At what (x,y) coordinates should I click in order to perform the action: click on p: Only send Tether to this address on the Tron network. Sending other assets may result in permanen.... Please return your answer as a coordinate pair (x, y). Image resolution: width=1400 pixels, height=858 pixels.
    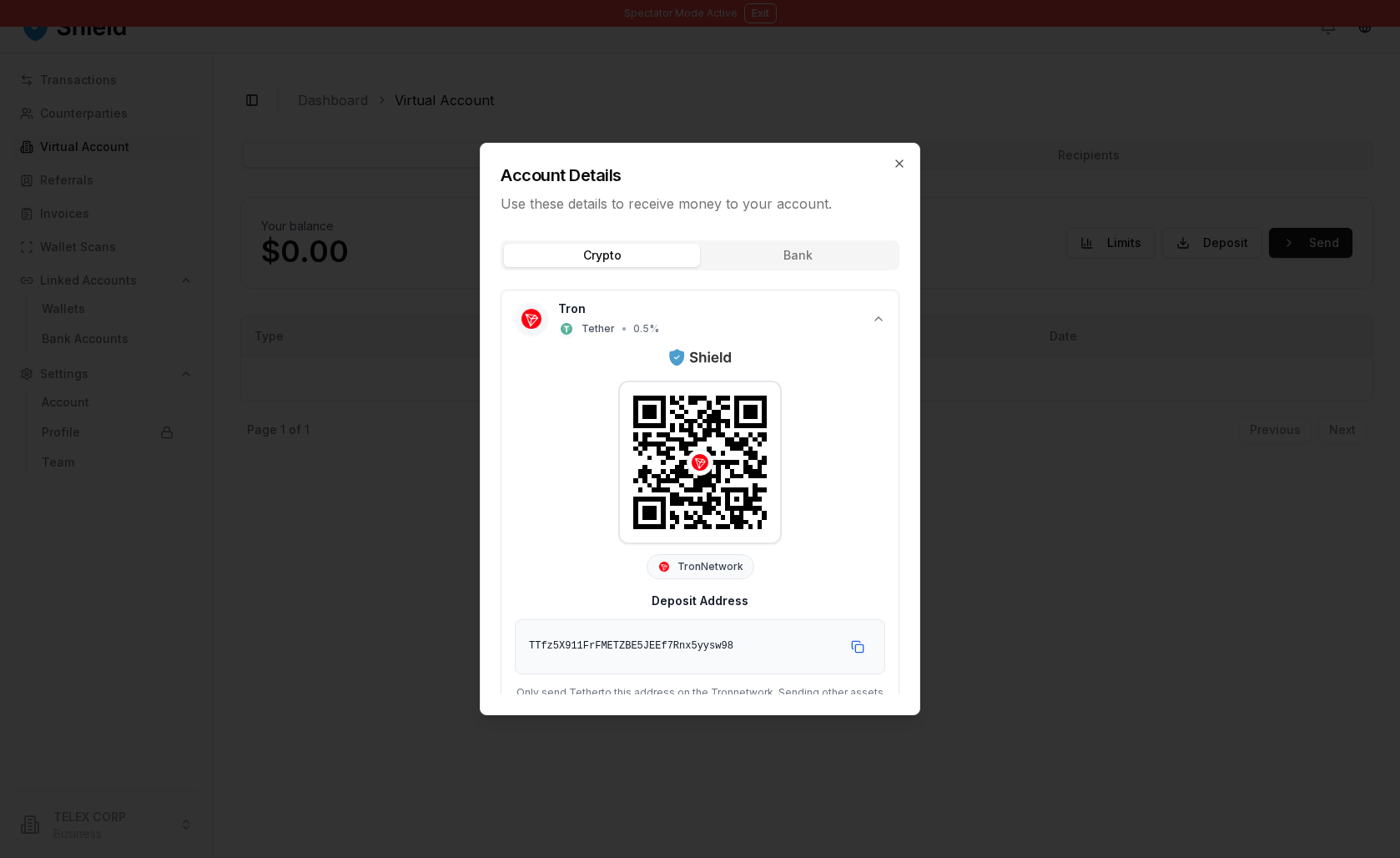
    Looking at the image, I should click on (700, 701).